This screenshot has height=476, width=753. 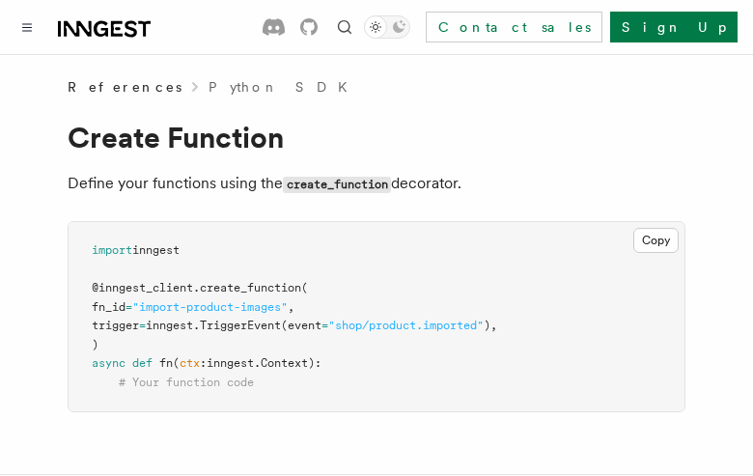 I want to click on code: create_function, so click(x=337, y=185).